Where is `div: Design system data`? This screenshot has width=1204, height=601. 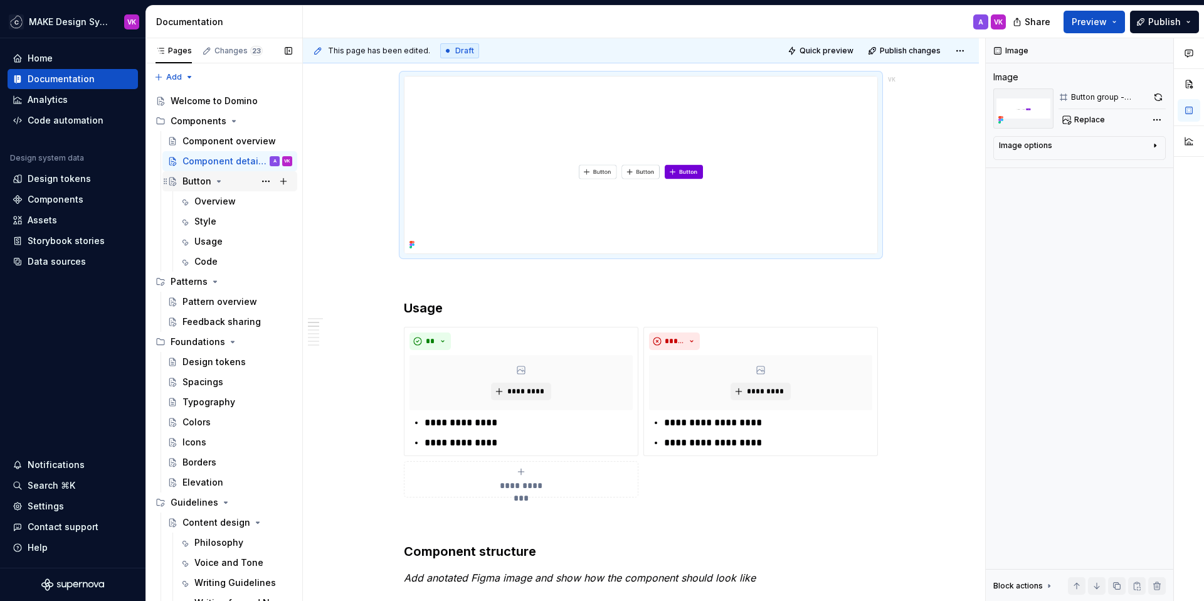 div: Design system data is located at coordinates (47, 158).